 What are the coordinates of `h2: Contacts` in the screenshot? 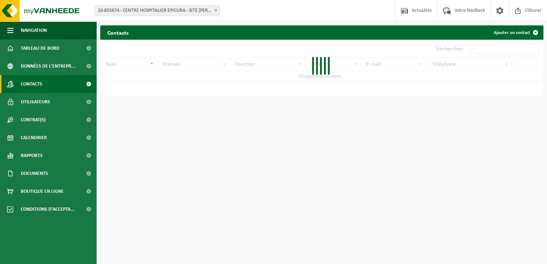 It's located at (118, 32).